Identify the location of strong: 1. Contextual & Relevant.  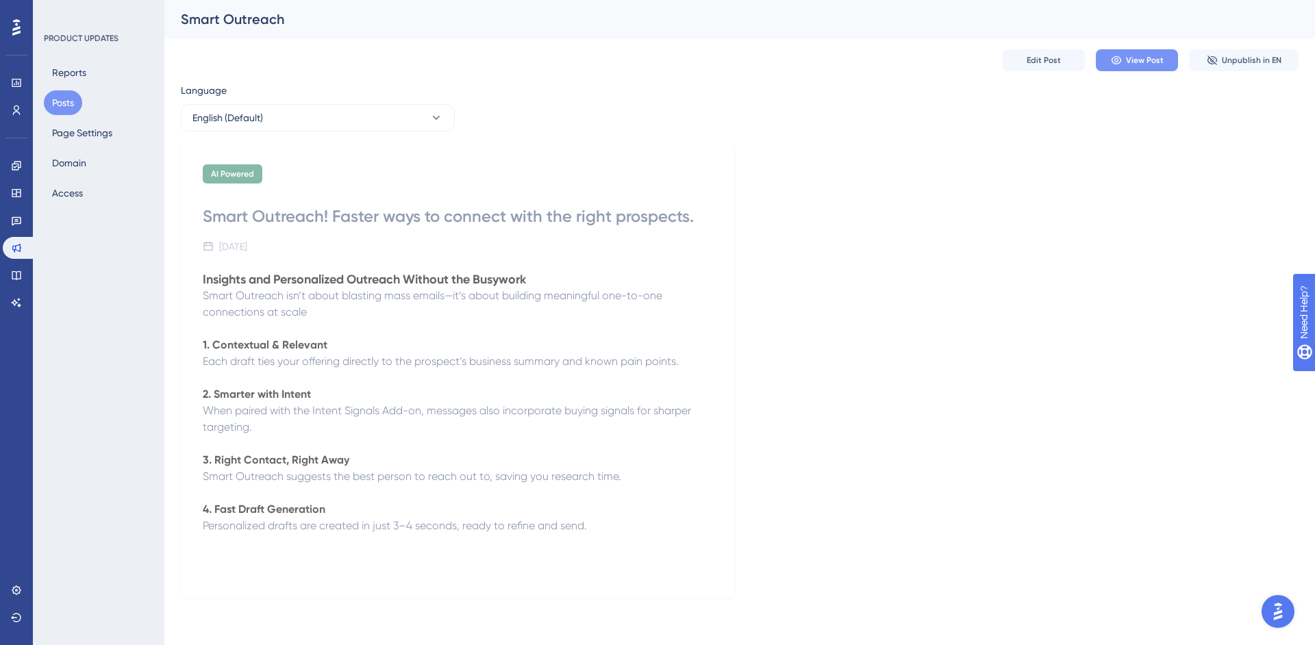
(265, 345).